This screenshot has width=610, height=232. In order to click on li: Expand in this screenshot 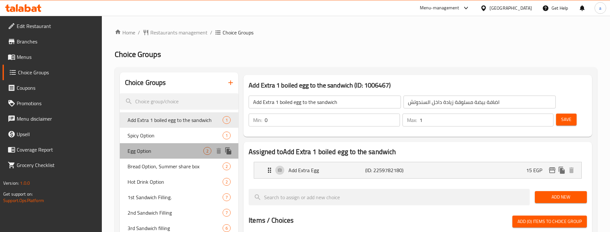, I will do `click(417, 170)`.